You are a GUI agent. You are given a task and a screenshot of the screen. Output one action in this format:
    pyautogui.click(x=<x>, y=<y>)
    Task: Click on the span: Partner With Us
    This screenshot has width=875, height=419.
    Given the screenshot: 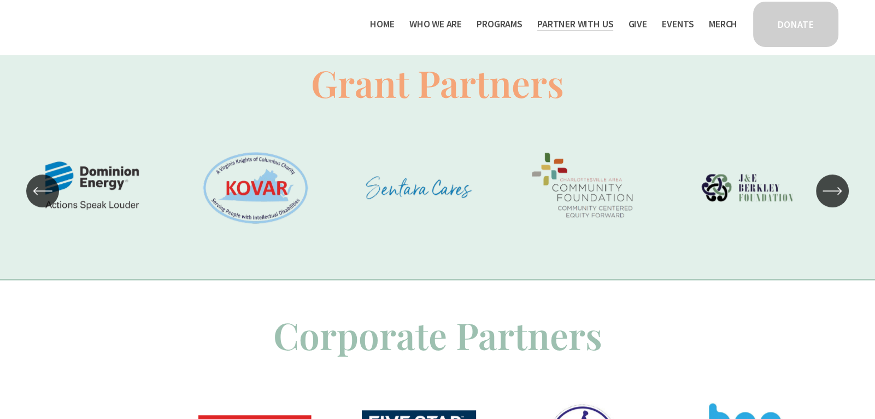 What is the action you would take?
    pyautogui.click(x=575, y=24)
    